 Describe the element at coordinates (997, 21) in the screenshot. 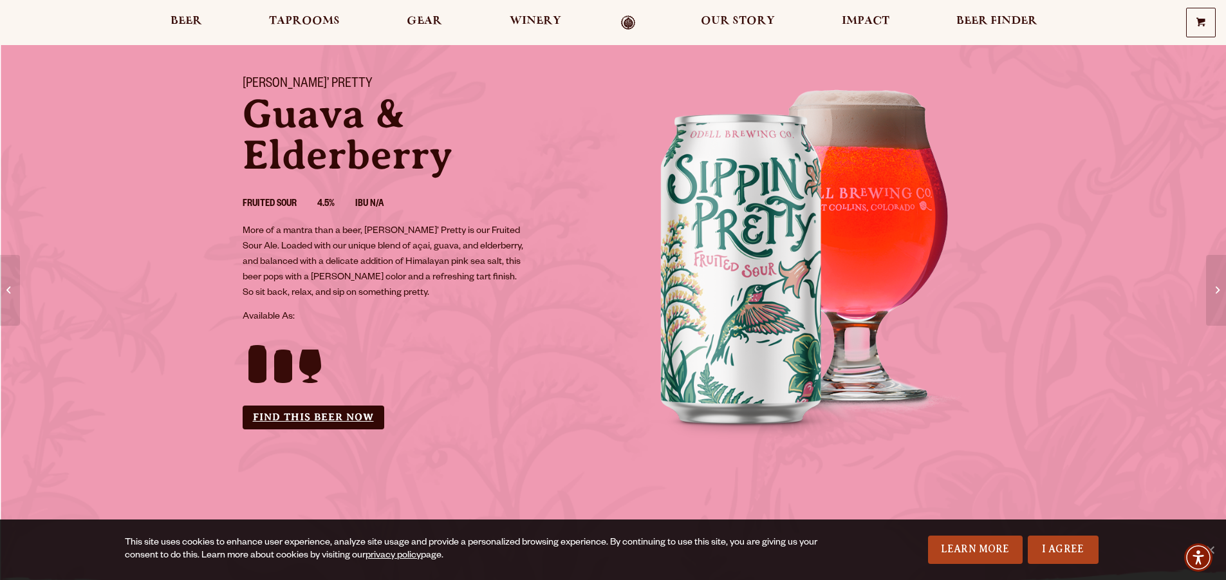

I see `span: Beer Finder` at that location.